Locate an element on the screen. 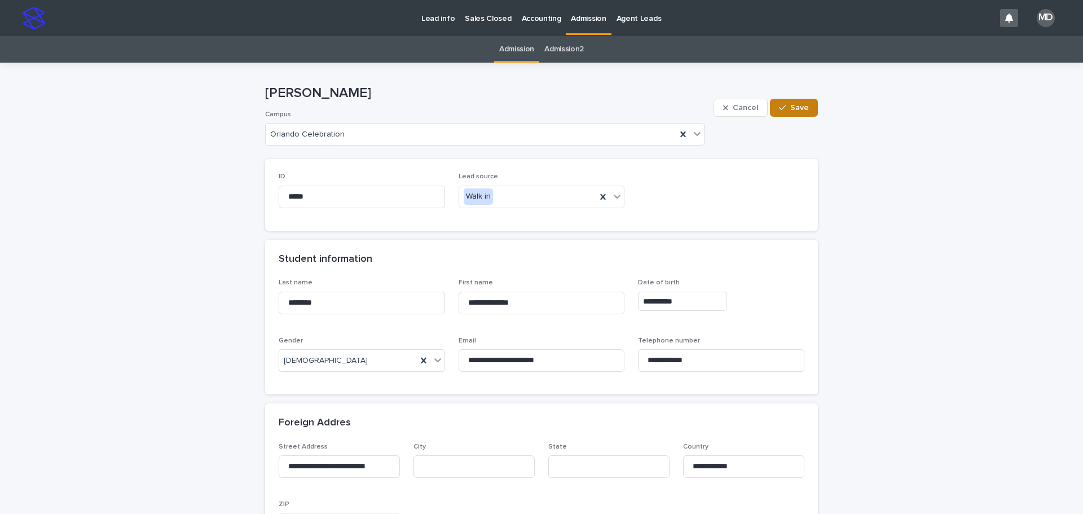 This screenshot has height=514, width=1083. span: First name is located at coordinates (476, 283).